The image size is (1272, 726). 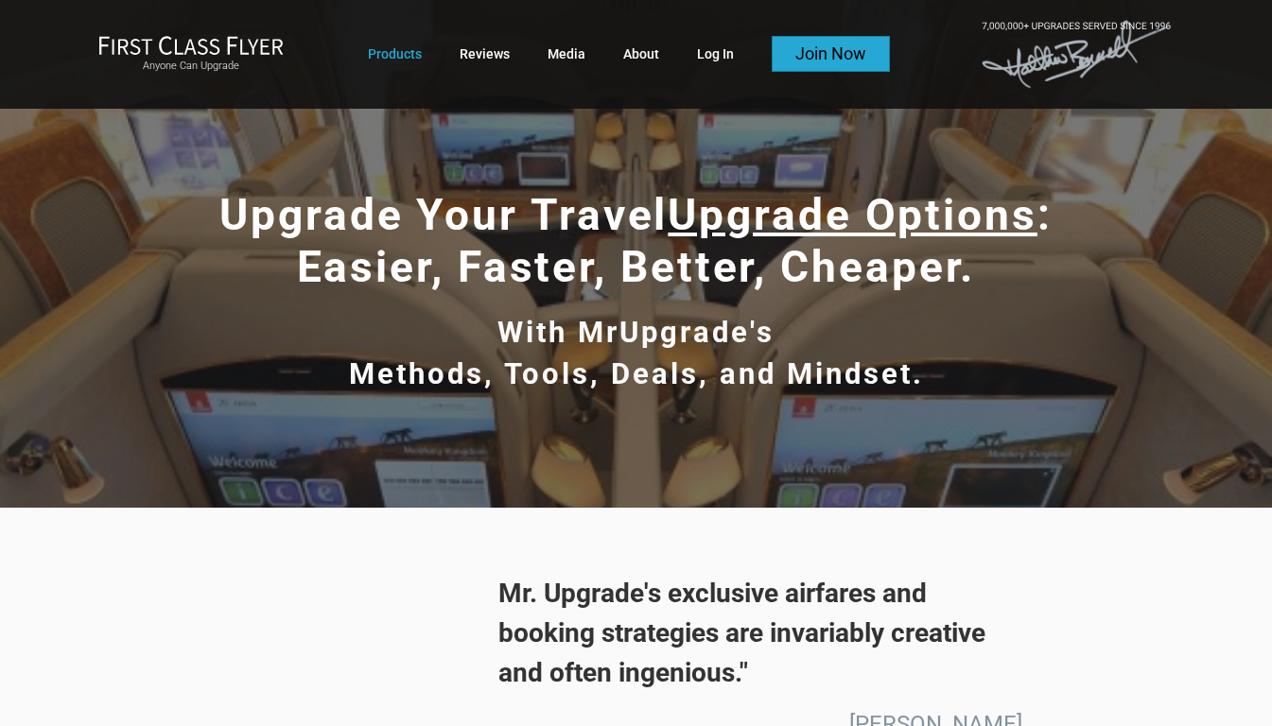 What do you see at coordinates (852, 215) in the screenshot?
I see `span: Upgrade Options` at bounding box center [852, 215].